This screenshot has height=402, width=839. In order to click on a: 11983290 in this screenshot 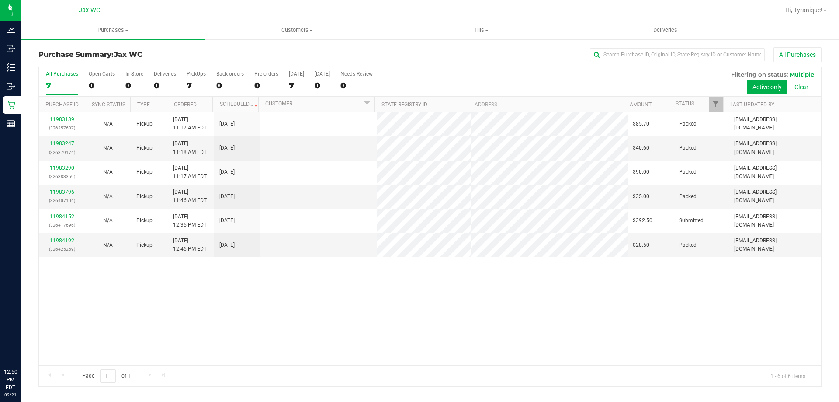, I will do `click(62, 168)`.